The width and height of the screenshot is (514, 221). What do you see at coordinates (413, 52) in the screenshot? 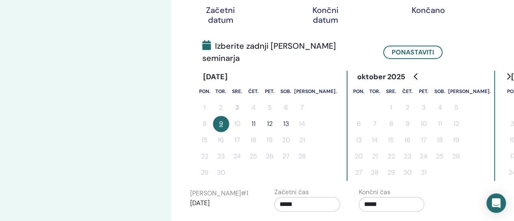
I see `button: Ponastaviti` at bounding box center [413, 52].